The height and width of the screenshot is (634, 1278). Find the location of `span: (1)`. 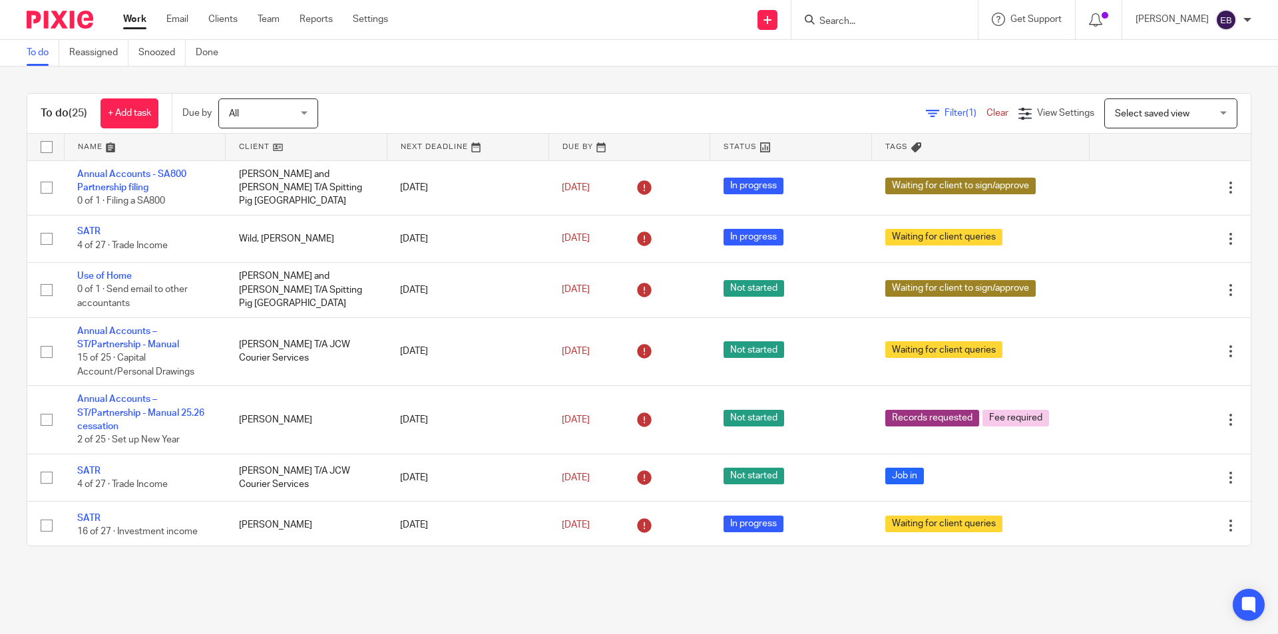

span: (1) is located at coordinates (971, 113).